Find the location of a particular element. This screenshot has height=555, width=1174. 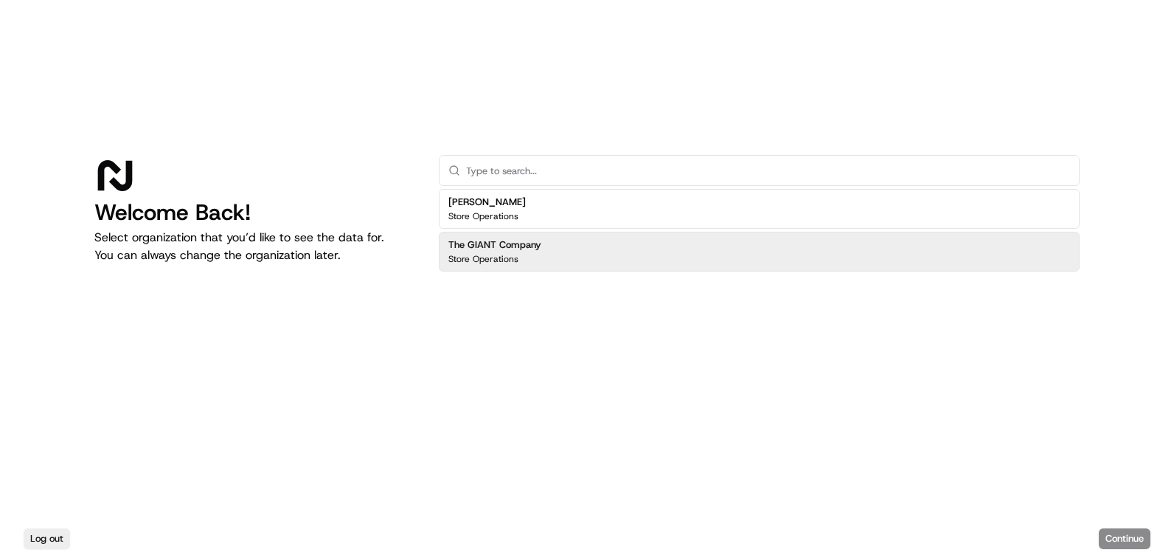

div: Suggestions is located at coordinates (759, 230).